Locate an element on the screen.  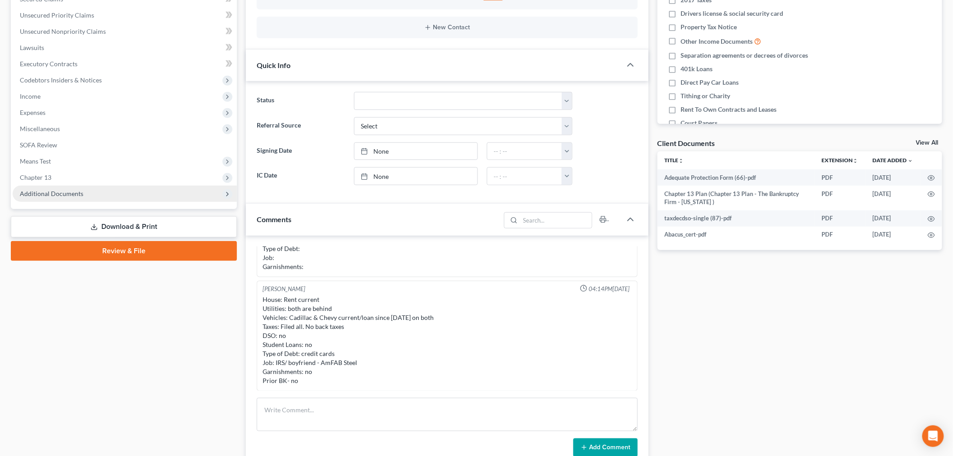
span: Income is located at coordinates (30, 96).